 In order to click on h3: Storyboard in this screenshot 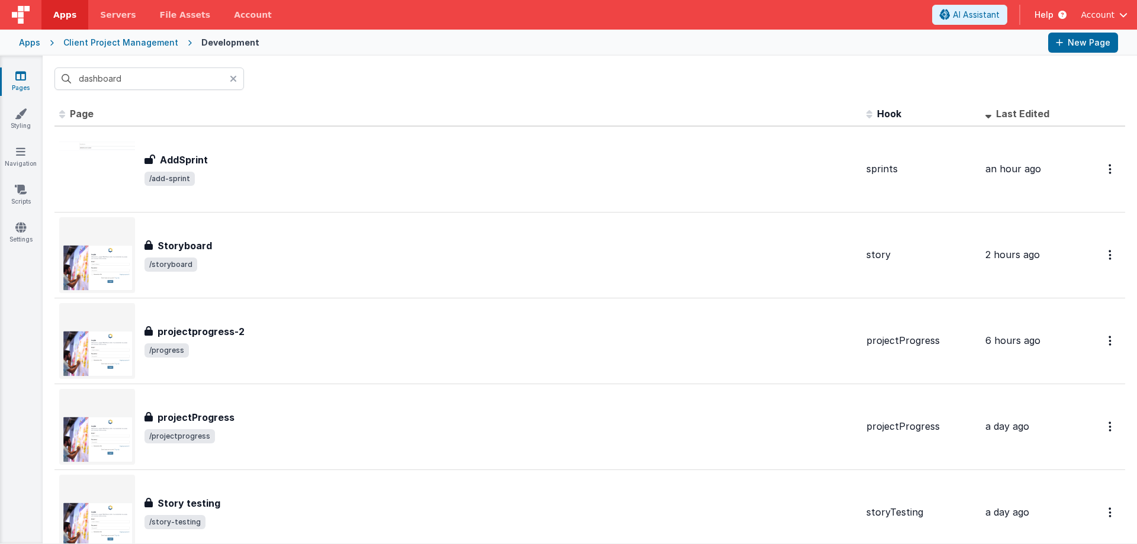, I will do `click(185, 246)`.